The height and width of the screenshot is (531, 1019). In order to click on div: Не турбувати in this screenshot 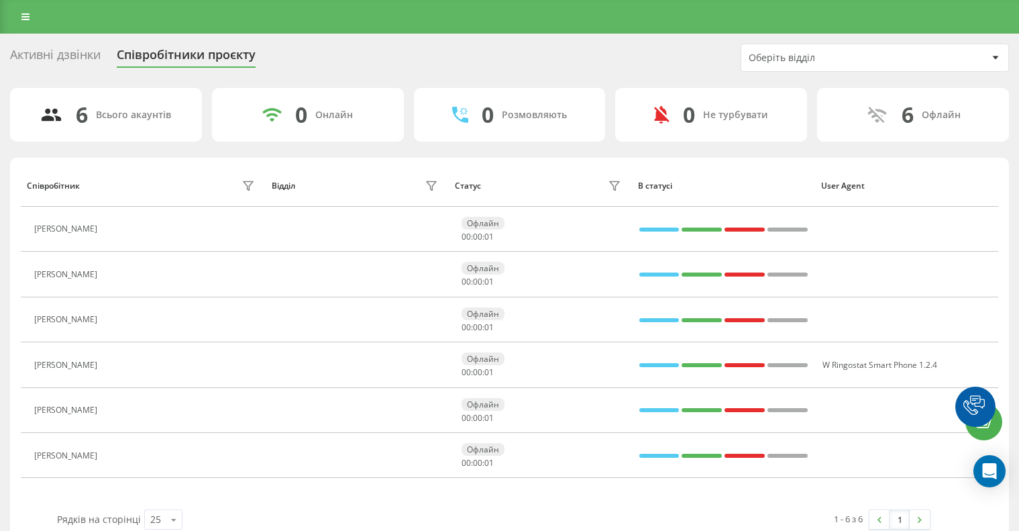, I will do `click(736, 115)`.